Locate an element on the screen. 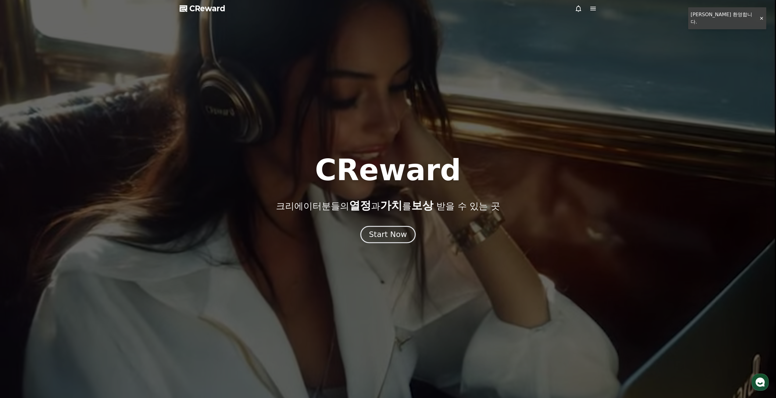  a: Start Now is located at coordinates (388, 235).